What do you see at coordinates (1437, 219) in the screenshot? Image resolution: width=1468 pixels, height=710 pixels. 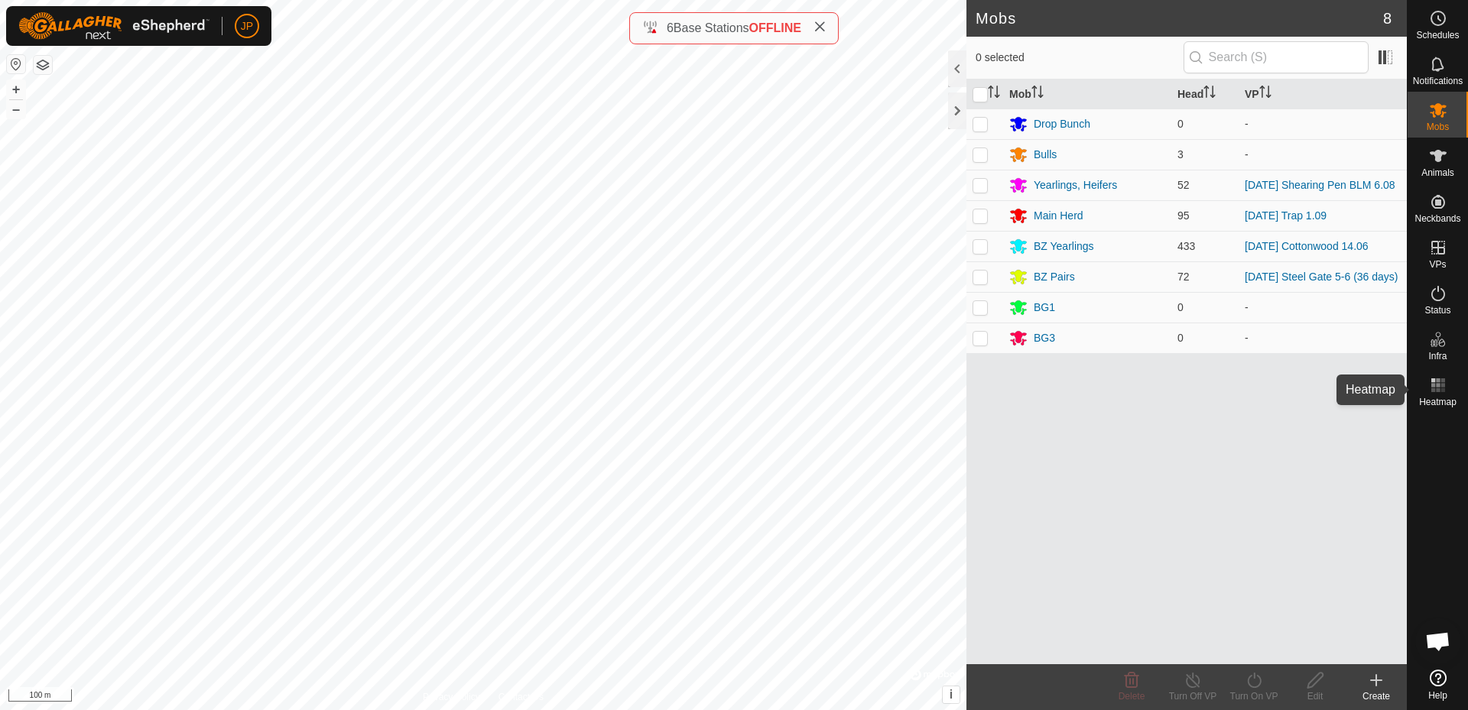 I see `span: Neckbands` at bounding box center [1437, 219].